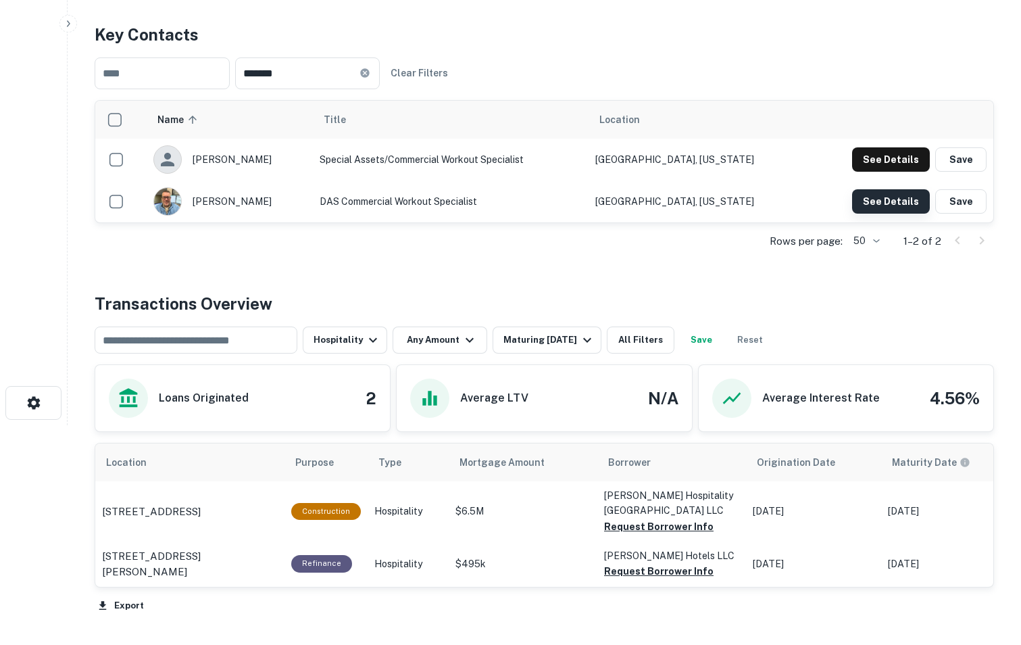 The image size is (1021, 645). What do you see at coordinates (183, 303) in the screenshot?
I see `h4: Transactions Overview` at bounding box center [183, 303].